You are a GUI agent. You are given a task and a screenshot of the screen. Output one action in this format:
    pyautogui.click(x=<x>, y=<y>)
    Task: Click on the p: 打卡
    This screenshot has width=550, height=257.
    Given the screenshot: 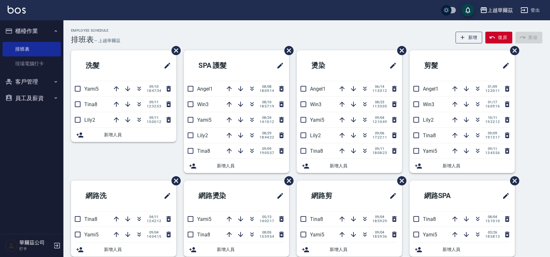 What is the action you would take?
    pyautogui.click(x=35, y=249)
    